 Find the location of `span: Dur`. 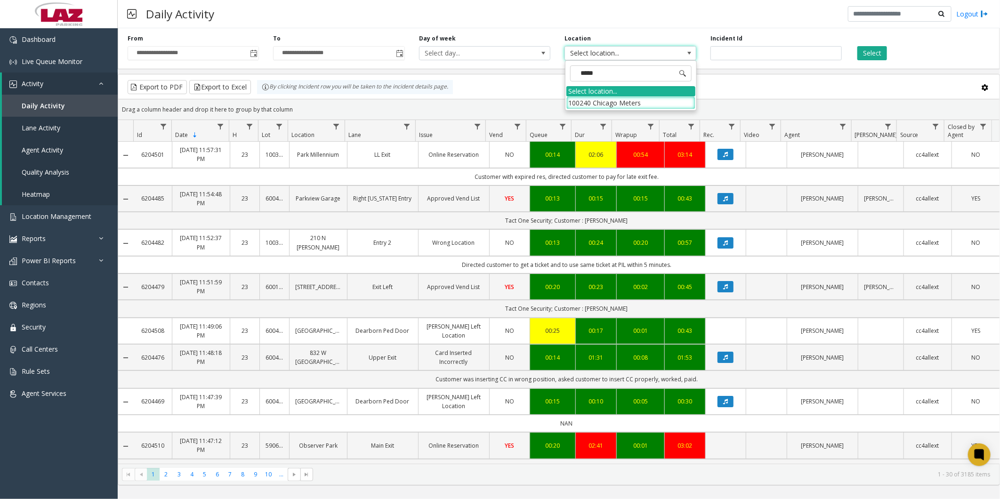

span: Dur is located at coordinates (580, 135).